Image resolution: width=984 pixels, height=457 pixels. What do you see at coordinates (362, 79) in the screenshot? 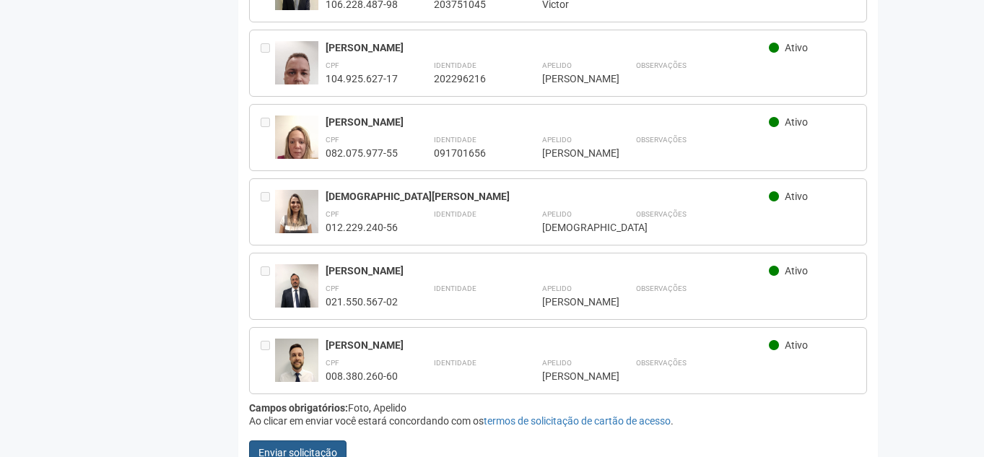
I see `div: 104.925.627-17` at bounding box center [362, 79].